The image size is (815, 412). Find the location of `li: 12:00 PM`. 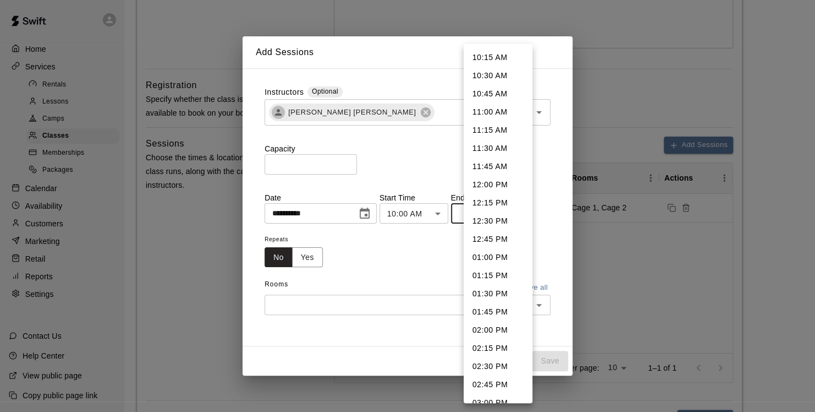

li: 12:00 PM is located at coordinates (498, 184).